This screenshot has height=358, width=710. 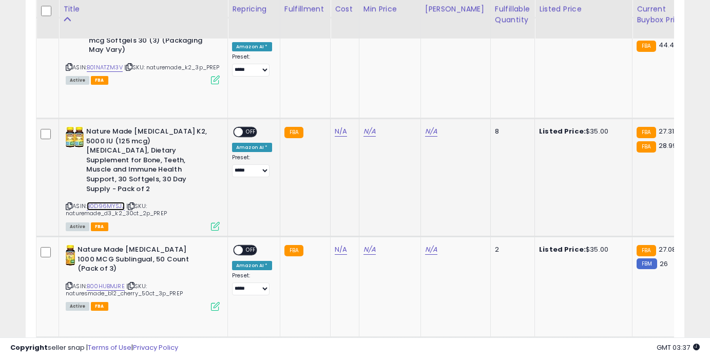 I want to click on div: 2, so click(x=511, y=250).